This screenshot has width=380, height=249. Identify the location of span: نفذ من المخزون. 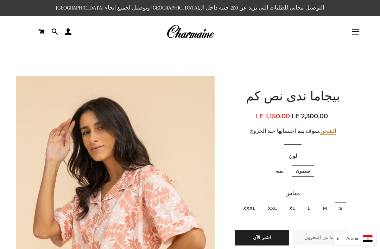
(320, 237).